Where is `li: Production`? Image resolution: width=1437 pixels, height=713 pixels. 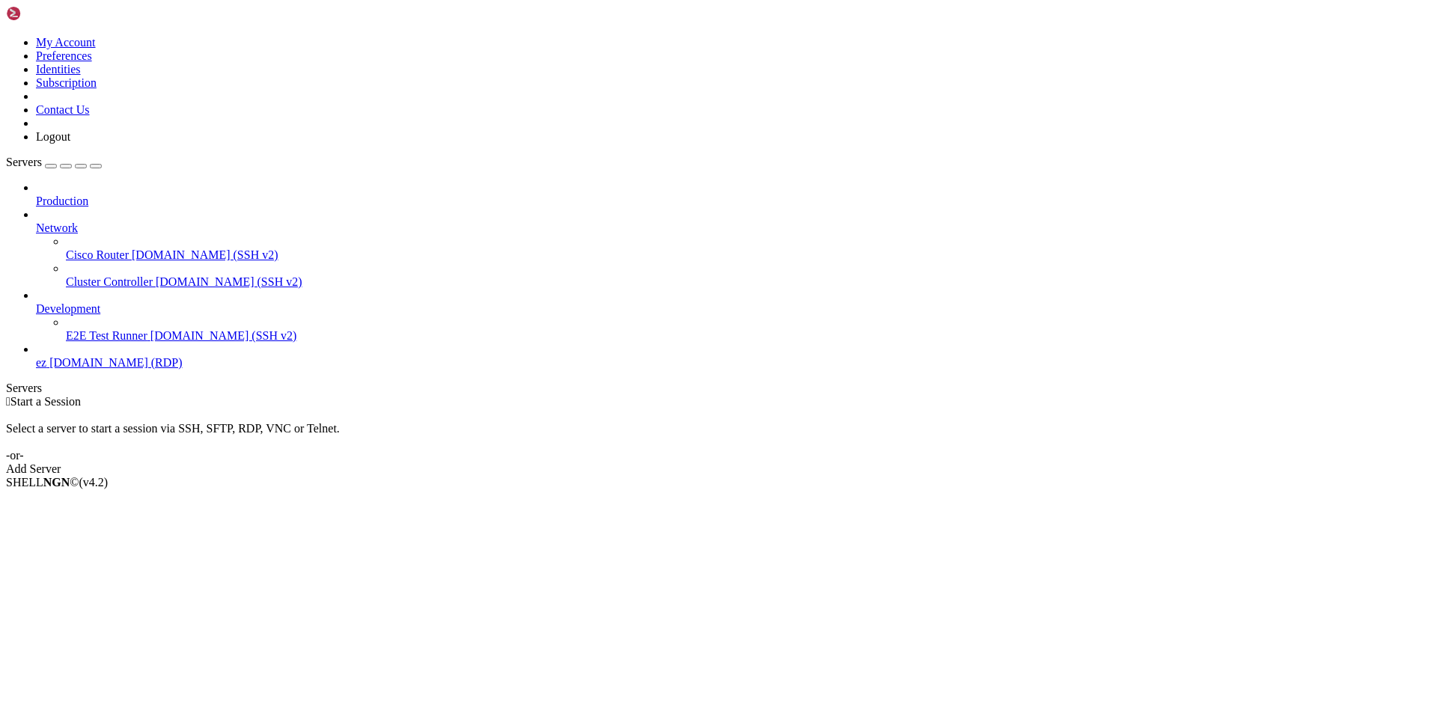
li: Production is located at coordinates (734, 195).